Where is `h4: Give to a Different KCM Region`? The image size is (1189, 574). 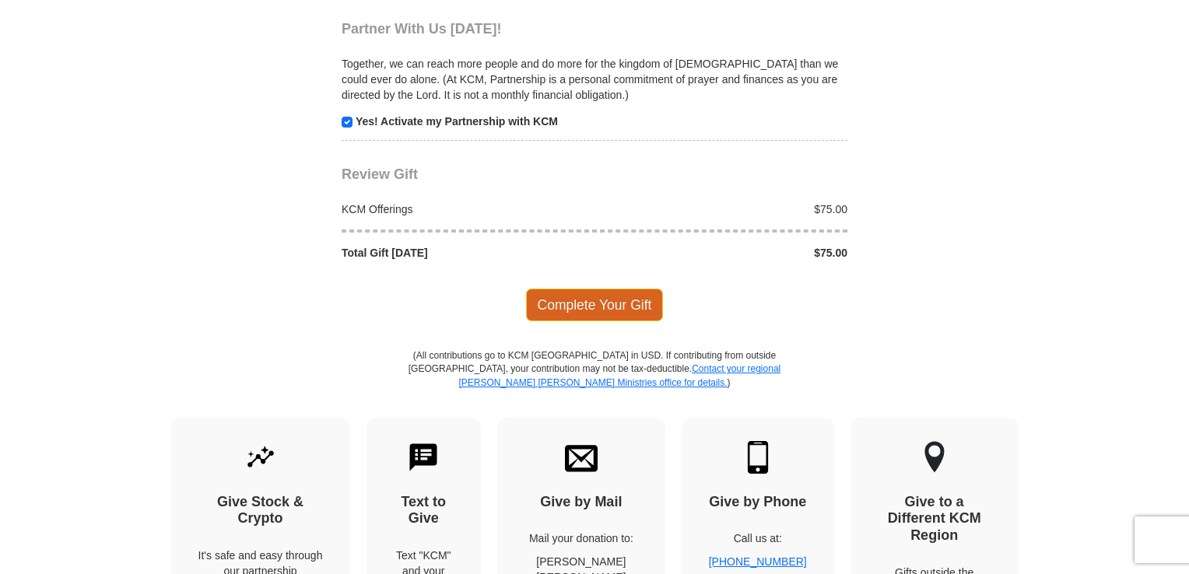
h4: Give to a Different KCM Region is located at coordinates (934, 519).